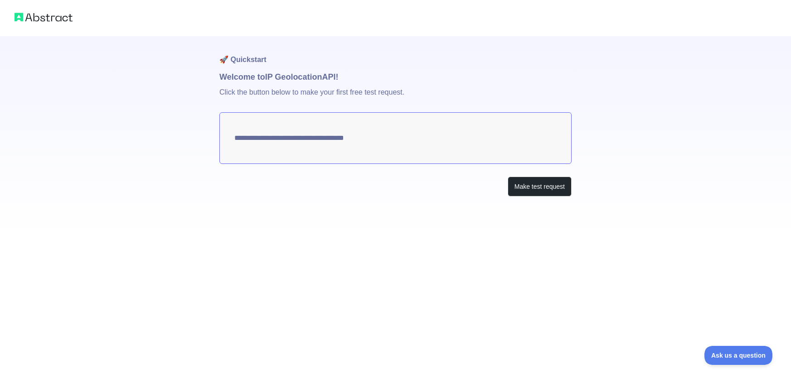  I want to click on h1: 🚀 Quickstart, so click(395, 53).